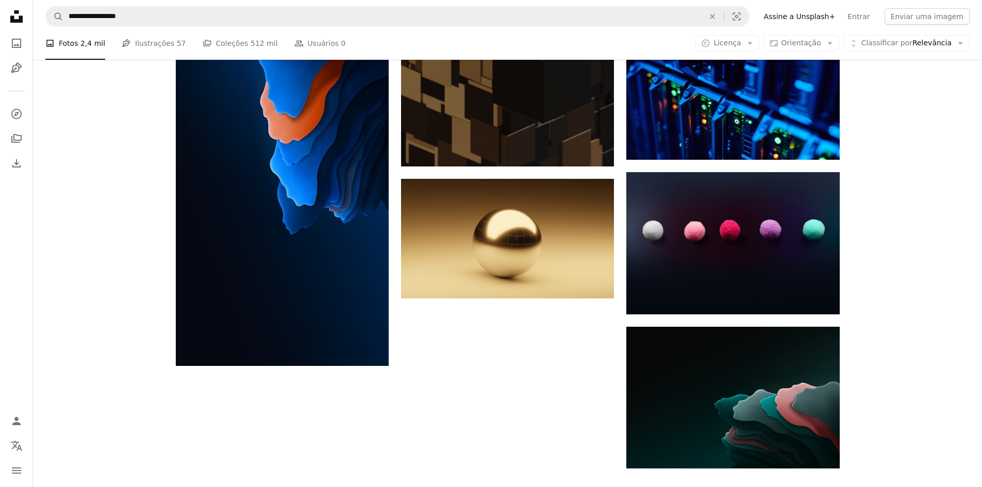 This screenshot has width=982, height=487. Describe the element at coordinates (16, 163) in the screenshot. I see `a: Histórico de downloads` at that location.